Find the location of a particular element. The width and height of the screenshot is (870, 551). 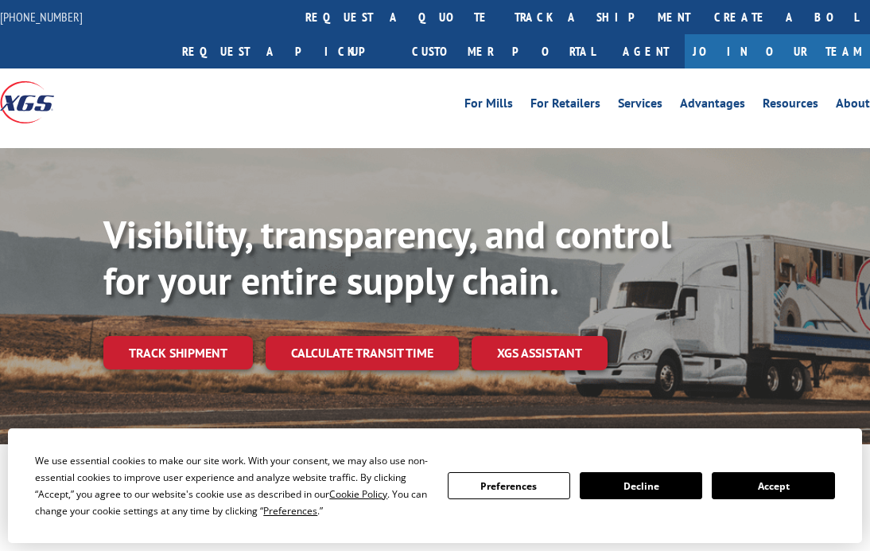

a: Customer Portal is located at coordinates (504, 51).